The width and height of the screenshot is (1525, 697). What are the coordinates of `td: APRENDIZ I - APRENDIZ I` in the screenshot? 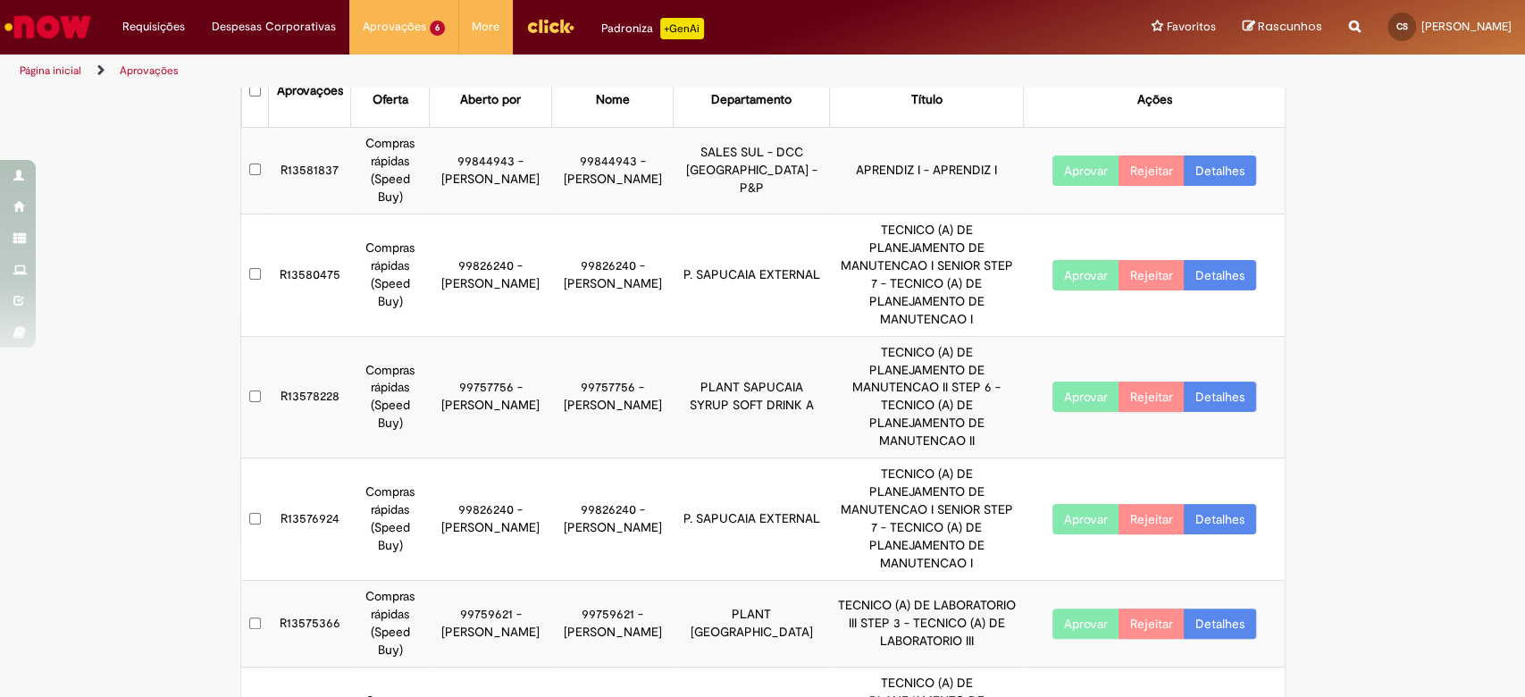 It's located at (927, 170).